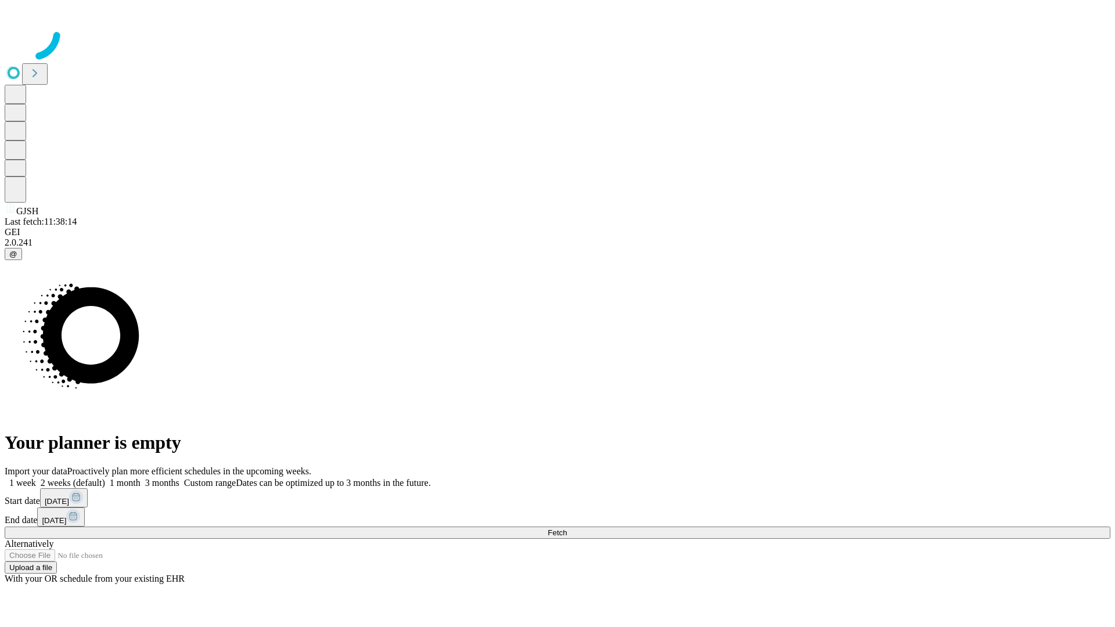  I want to click on span: 2 weeks (default), so click(73, 483).